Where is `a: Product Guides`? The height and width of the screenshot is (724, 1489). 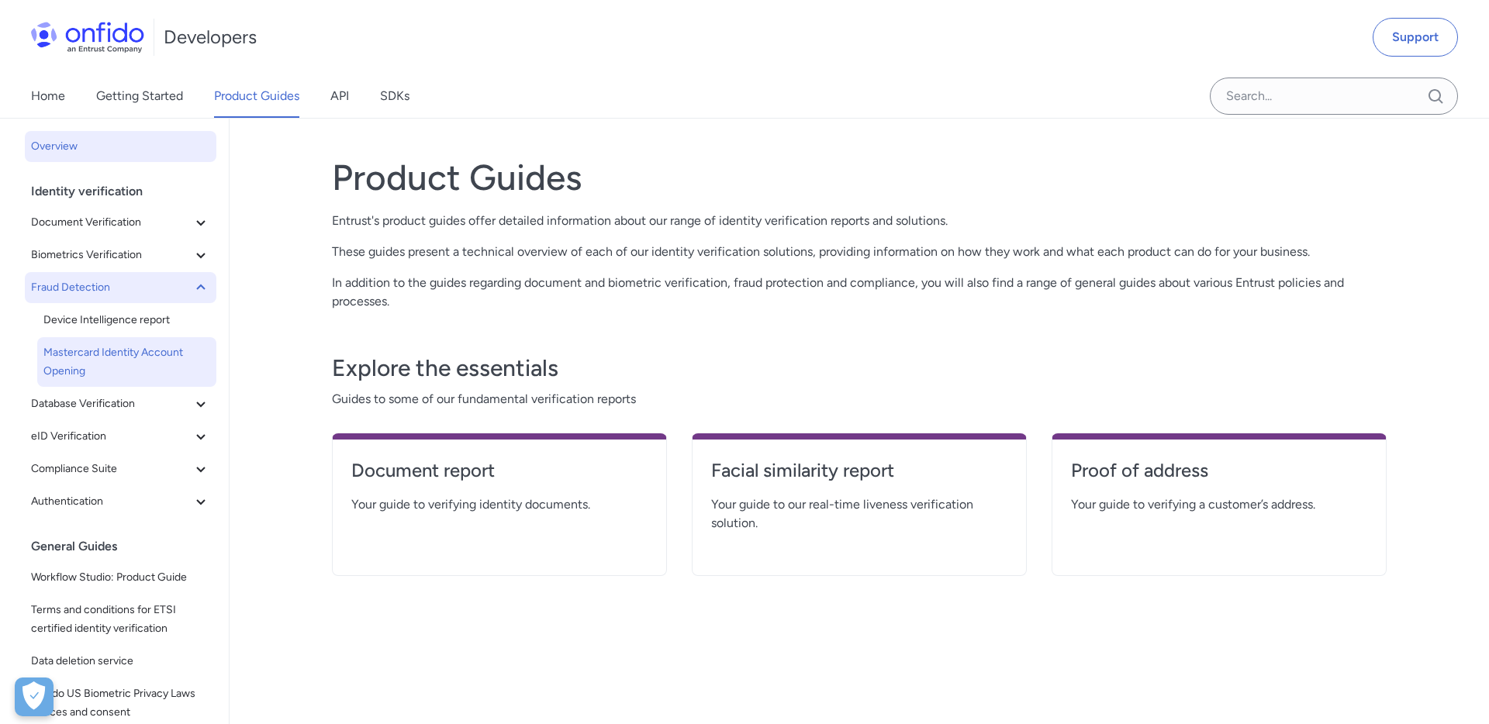 a: Product Guides is located at coordinates (257, 96).